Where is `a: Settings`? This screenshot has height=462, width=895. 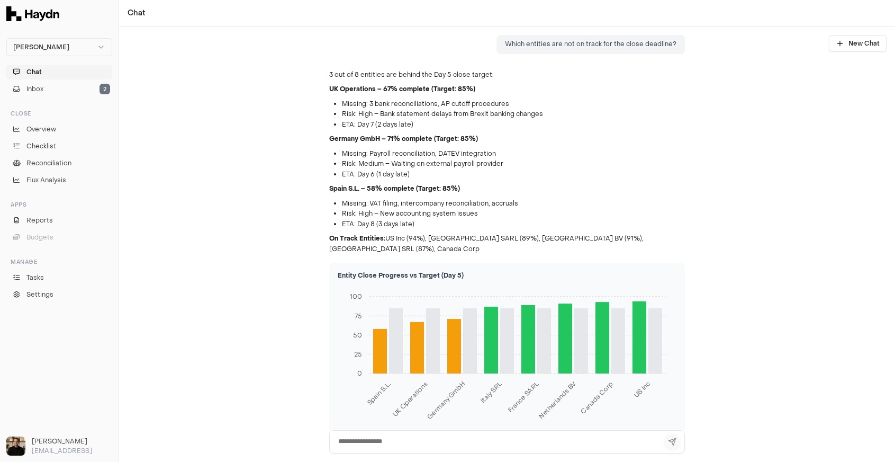
a: Settings is located at coordinates (59, 294).